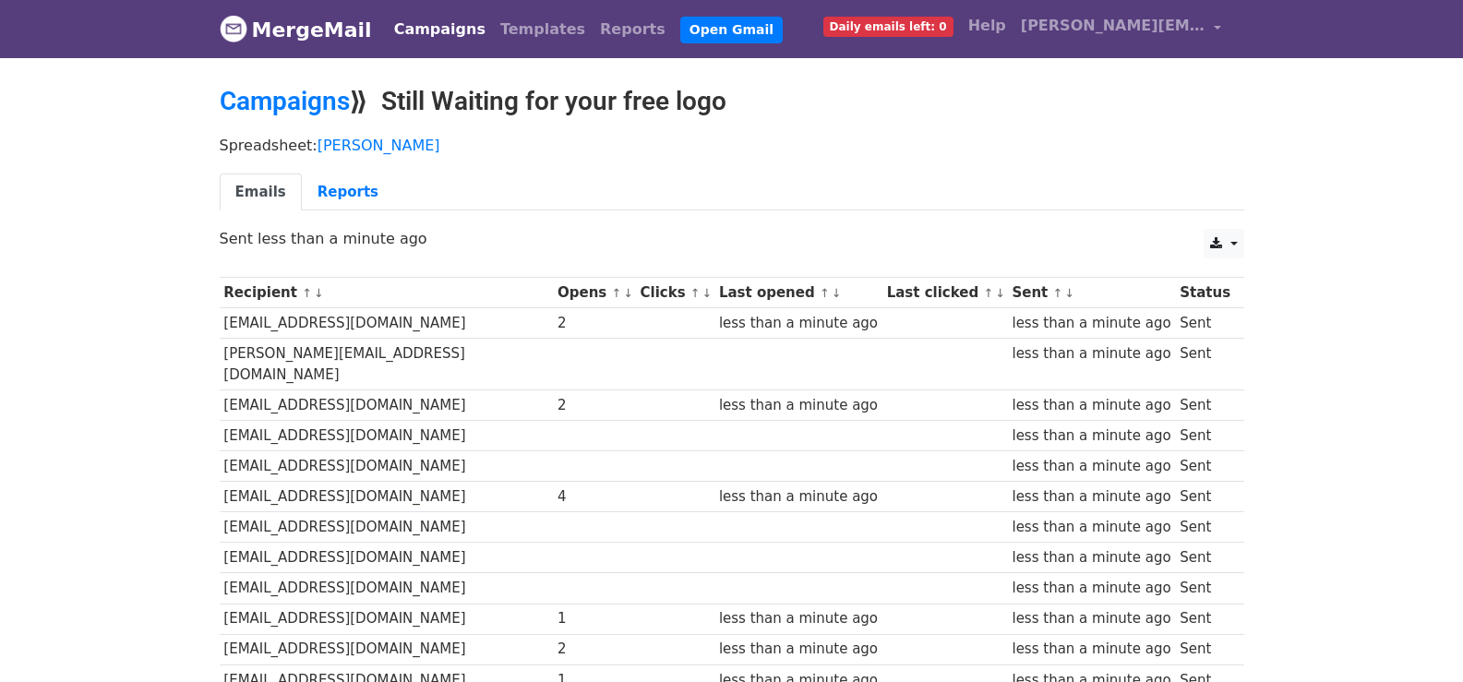  I want to click on th: Last opened, so click(799, 293).